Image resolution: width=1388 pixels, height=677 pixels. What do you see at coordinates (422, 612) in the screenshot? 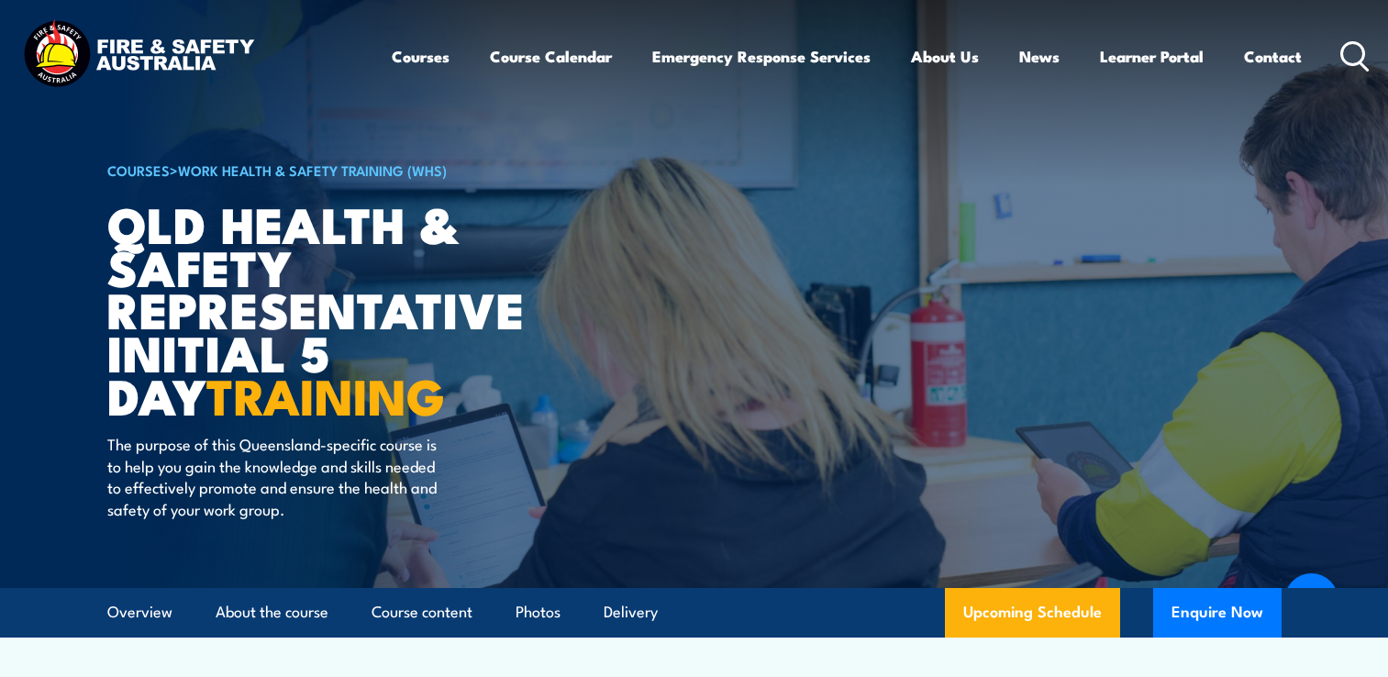
I see `a: Course content` at bounding box center [422, 612].